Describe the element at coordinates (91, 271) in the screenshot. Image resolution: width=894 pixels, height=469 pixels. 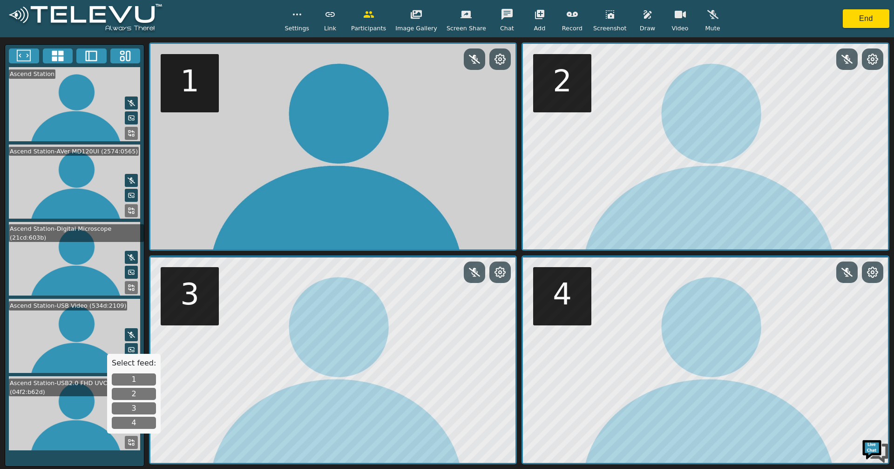
I see `textarea: Type your message and hit 'Enter'` at that location.